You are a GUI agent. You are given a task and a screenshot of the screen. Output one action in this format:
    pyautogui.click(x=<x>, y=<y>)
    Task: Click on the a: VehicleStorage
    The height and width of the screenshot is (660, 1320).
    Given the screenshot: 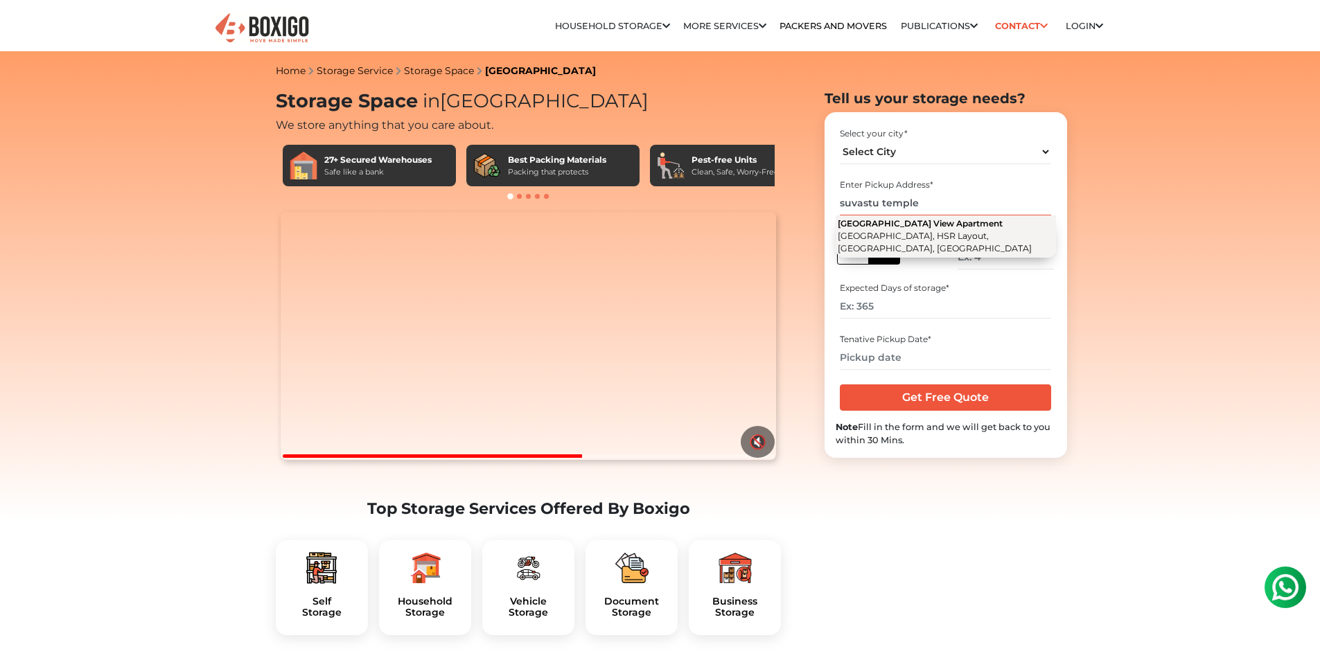 What is the action you would take?
    pyautogui.click(x=528, y=608)
    